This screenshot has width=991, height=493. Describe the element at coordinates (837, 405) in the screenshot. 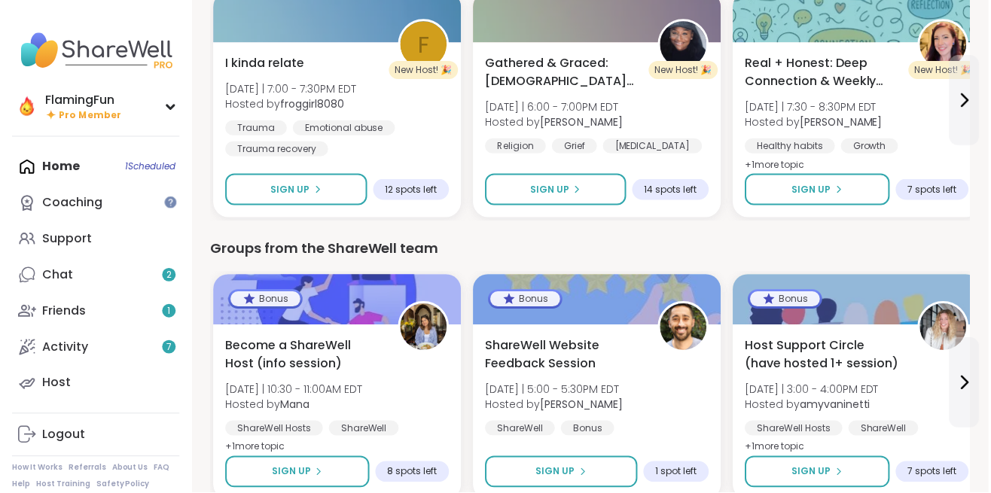

I see `b: amyvaninetti` at that location.